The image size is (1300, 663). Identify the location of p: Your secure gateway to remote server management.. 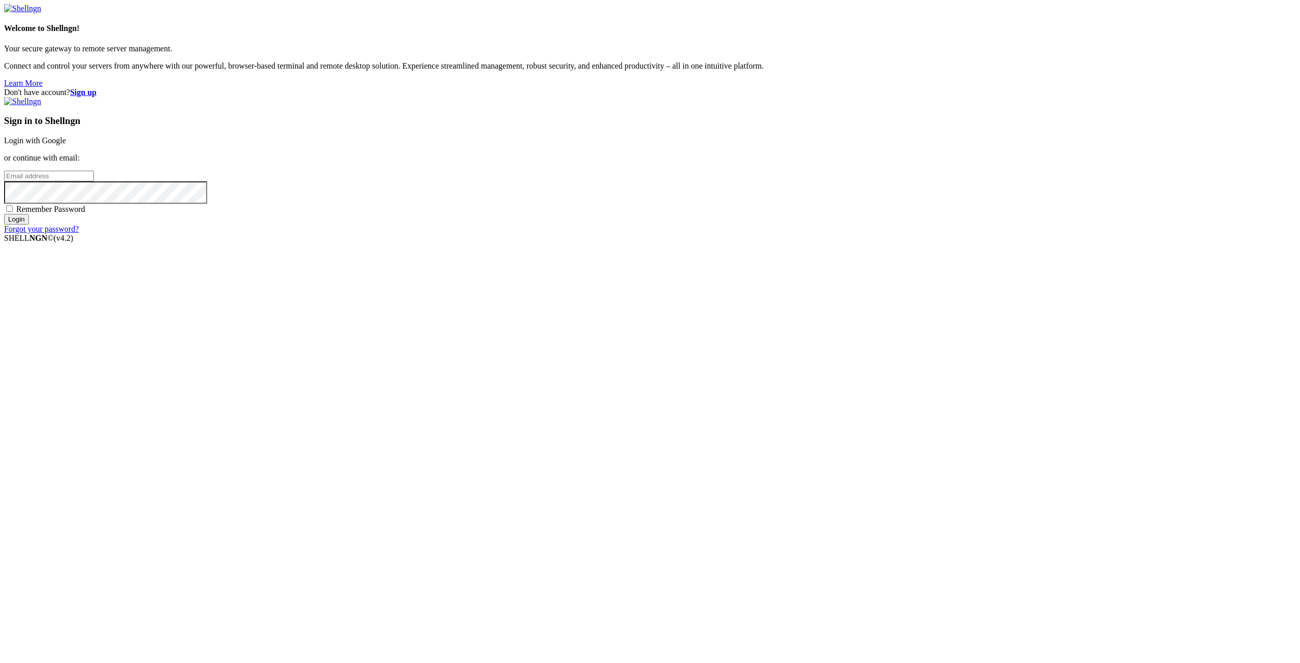
(650, 49).